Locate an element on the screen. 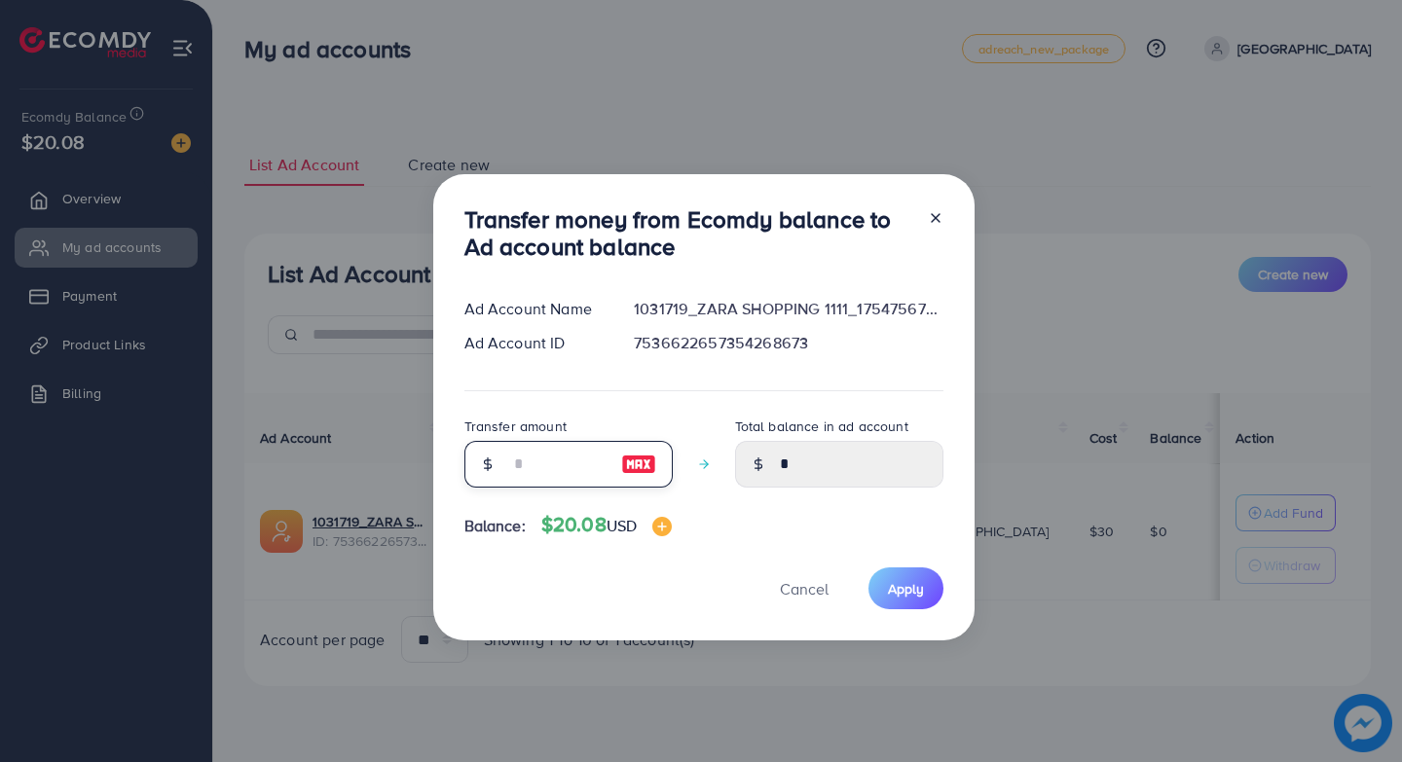  span: Balance: is located at coordinates (495, 526).